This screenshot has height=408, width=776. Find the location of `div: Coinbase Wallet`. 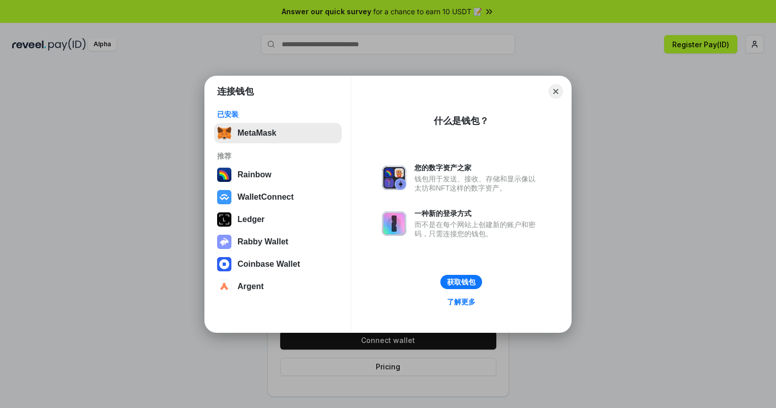

div: Coinbase Wallet is located at coordinates (268, 264).